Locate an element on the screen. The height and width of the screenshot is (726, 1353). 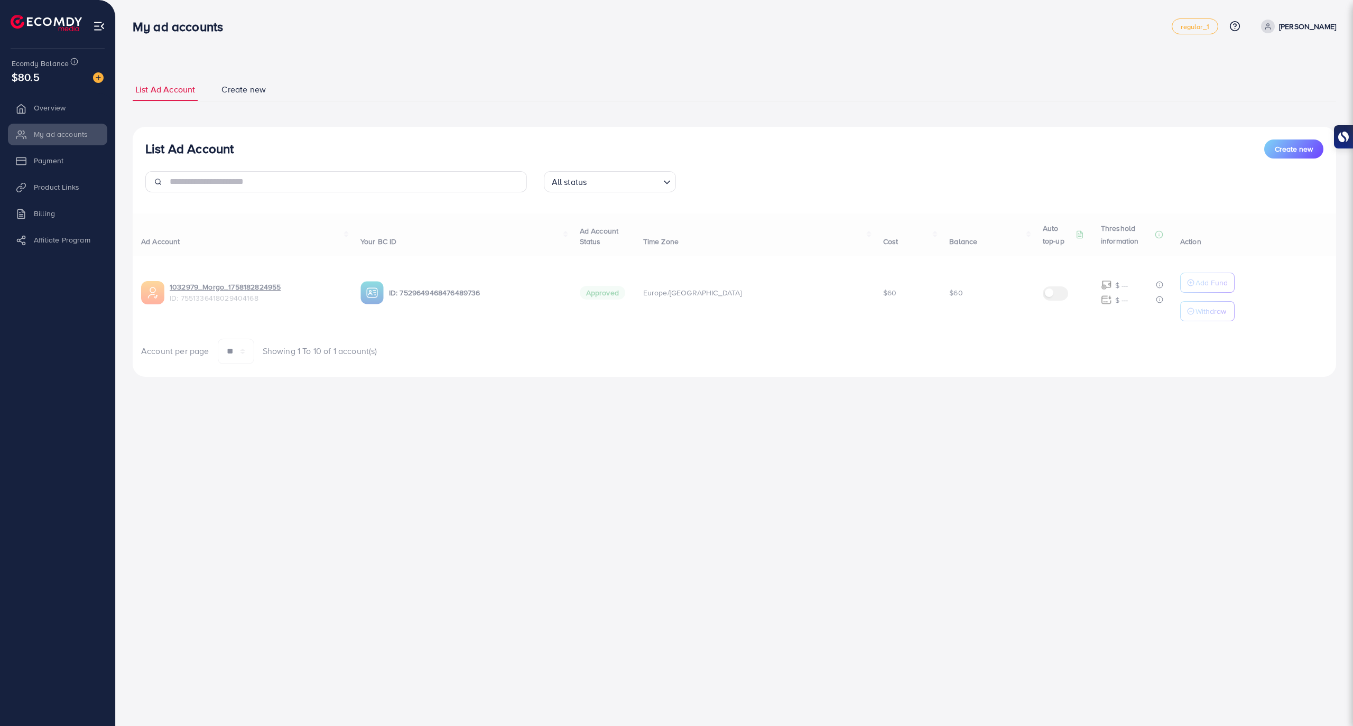
button: Create new is located at coordinates (1294, 149).